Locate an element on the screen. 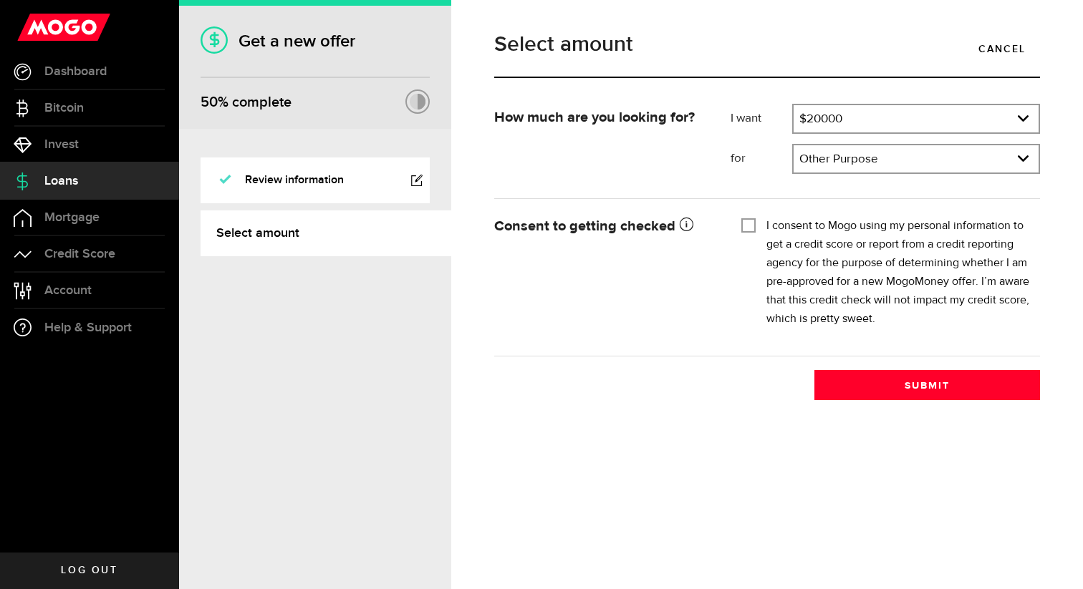 This screenshot has width=1083, height=589. span: Dashboard is located at coordinates (75, 72).